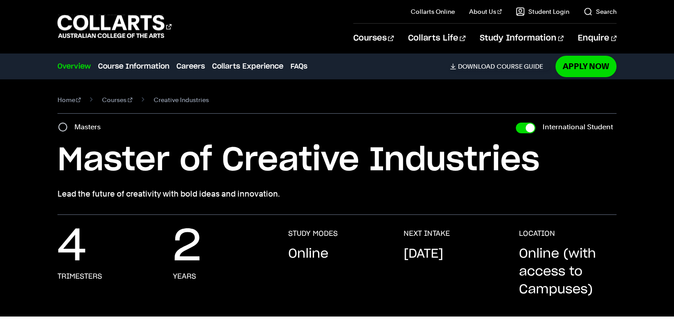 Image resolution: width=674 pixels, height=329 pixels. What do you see at coordinates (600, 12) in the screenshot?
I see `a: Search` at bounding box center [600, 12].